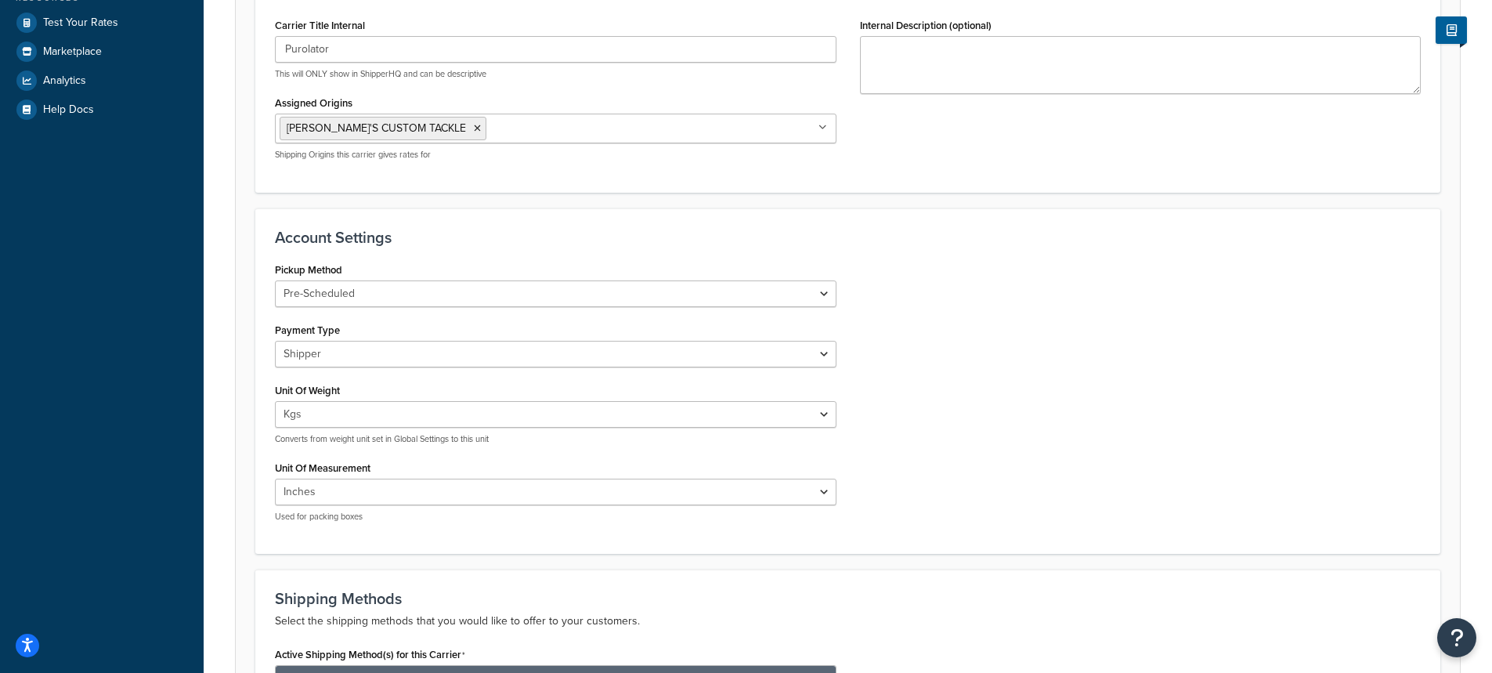 The width and height of the screenshot is (1492, 673). Describe the element at coordinates (847, 621) in the screenshot. I see `p: Select the shipping methods that you would like to offer to your customers.` at that location.